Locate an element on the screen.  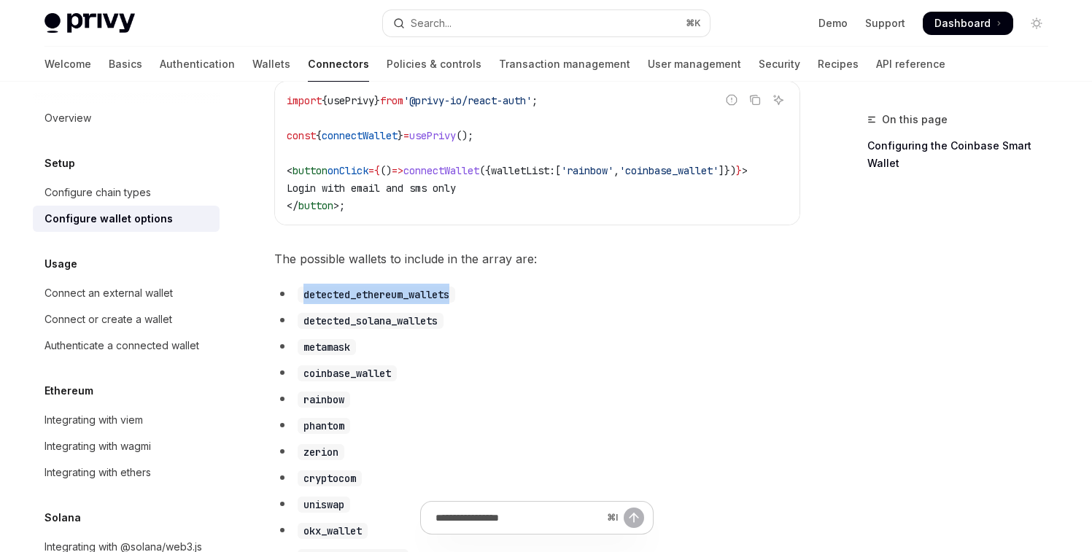
div: Overview is located at coordinates (68, 118).